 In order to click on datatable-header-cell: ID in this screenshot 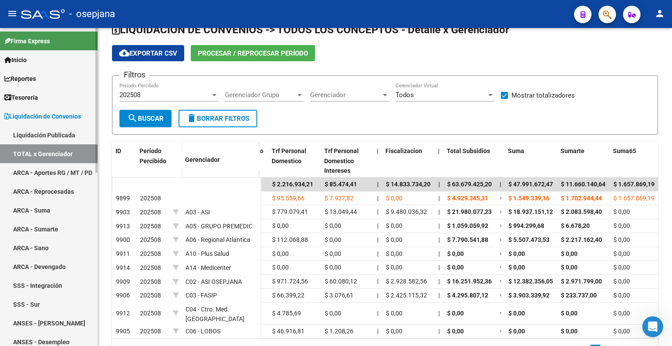, I will do `click(124, 160)`.